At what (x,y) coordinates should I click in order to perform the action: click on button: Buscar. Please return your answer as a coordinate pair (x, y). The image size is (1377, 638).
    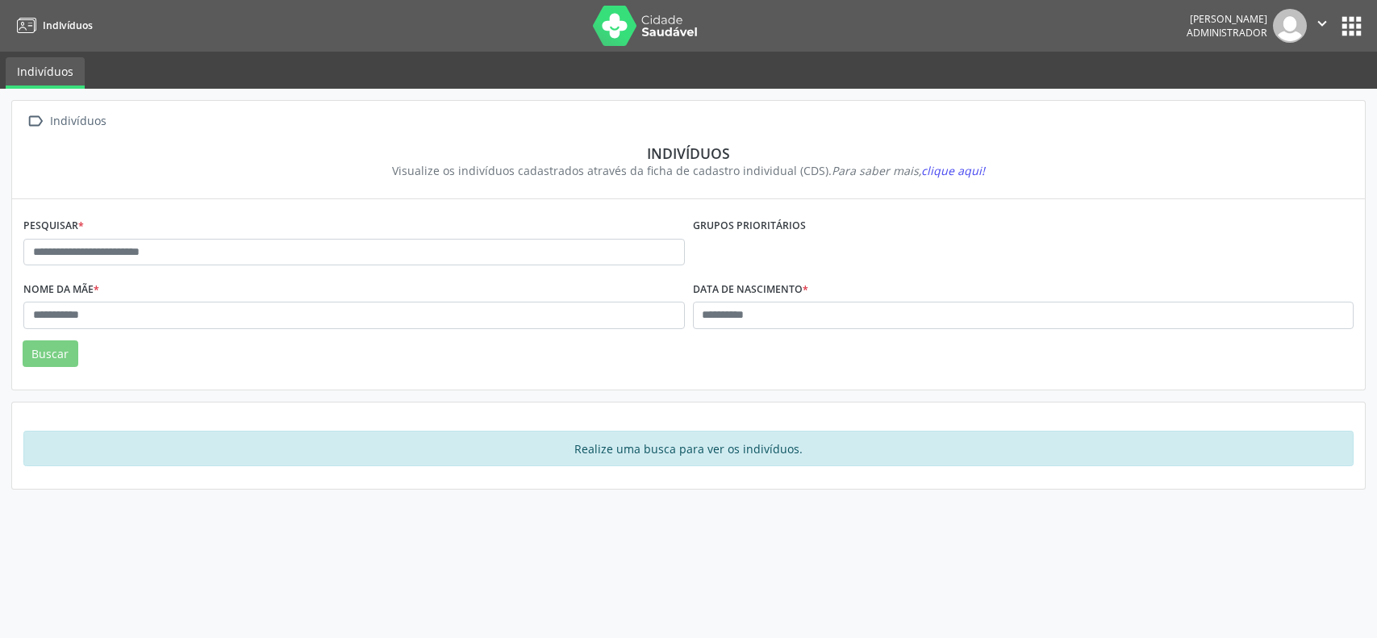
    Looking at the image, I should click on (50, 354).